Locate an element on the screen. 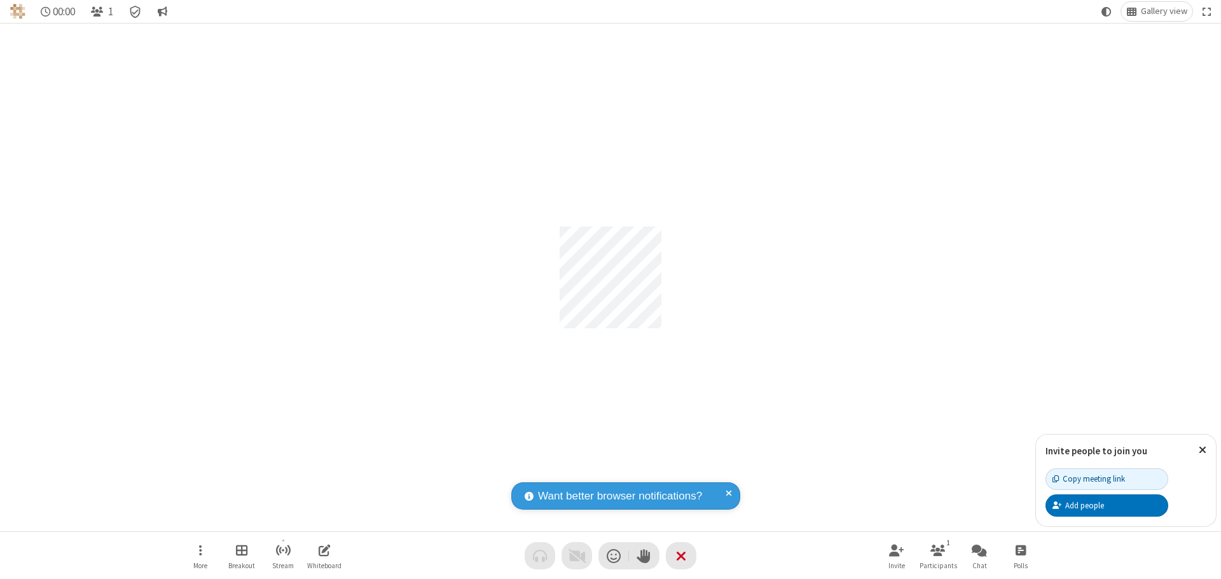 This screenshot has height=579, width=1221. span: Want better browser notifications? is located at coordinates (620, 496).